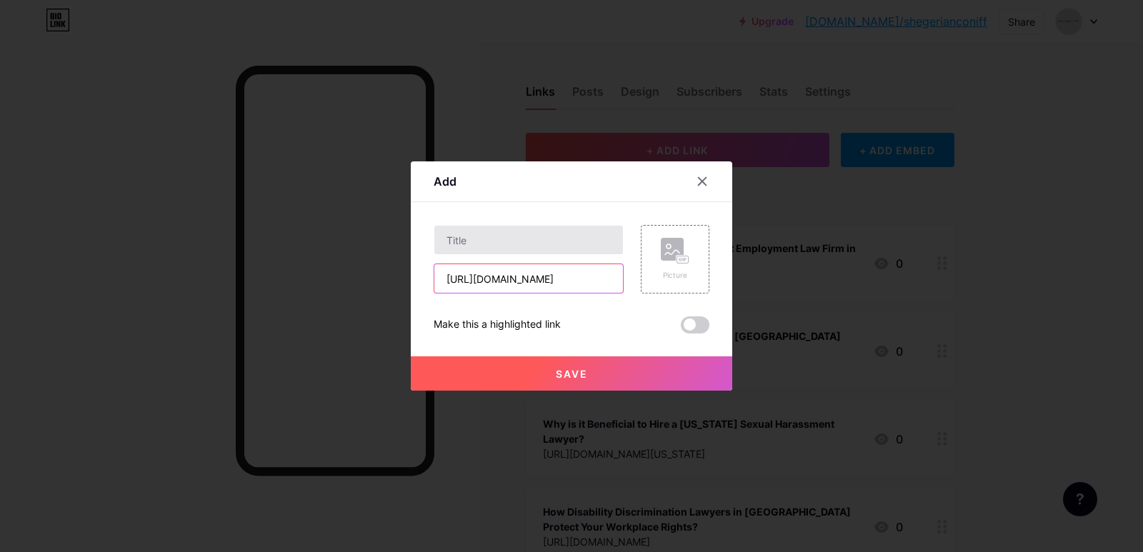  What do you see at coordinates (528, 279) in the screenshot?
I see `input: URL` at bounding box center [528, 279].